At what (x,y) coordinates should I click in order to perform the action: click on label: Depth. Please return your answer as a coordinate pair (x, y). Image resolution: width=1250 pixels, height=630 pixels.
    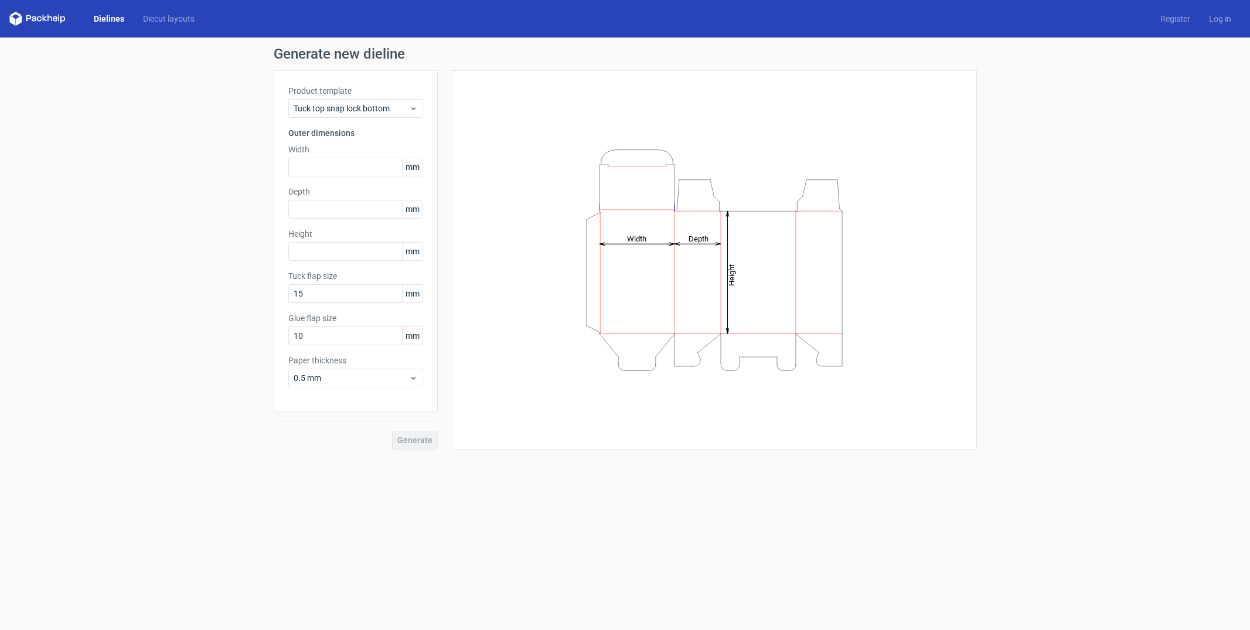
    Looking at the image, I should click on (356, 192).